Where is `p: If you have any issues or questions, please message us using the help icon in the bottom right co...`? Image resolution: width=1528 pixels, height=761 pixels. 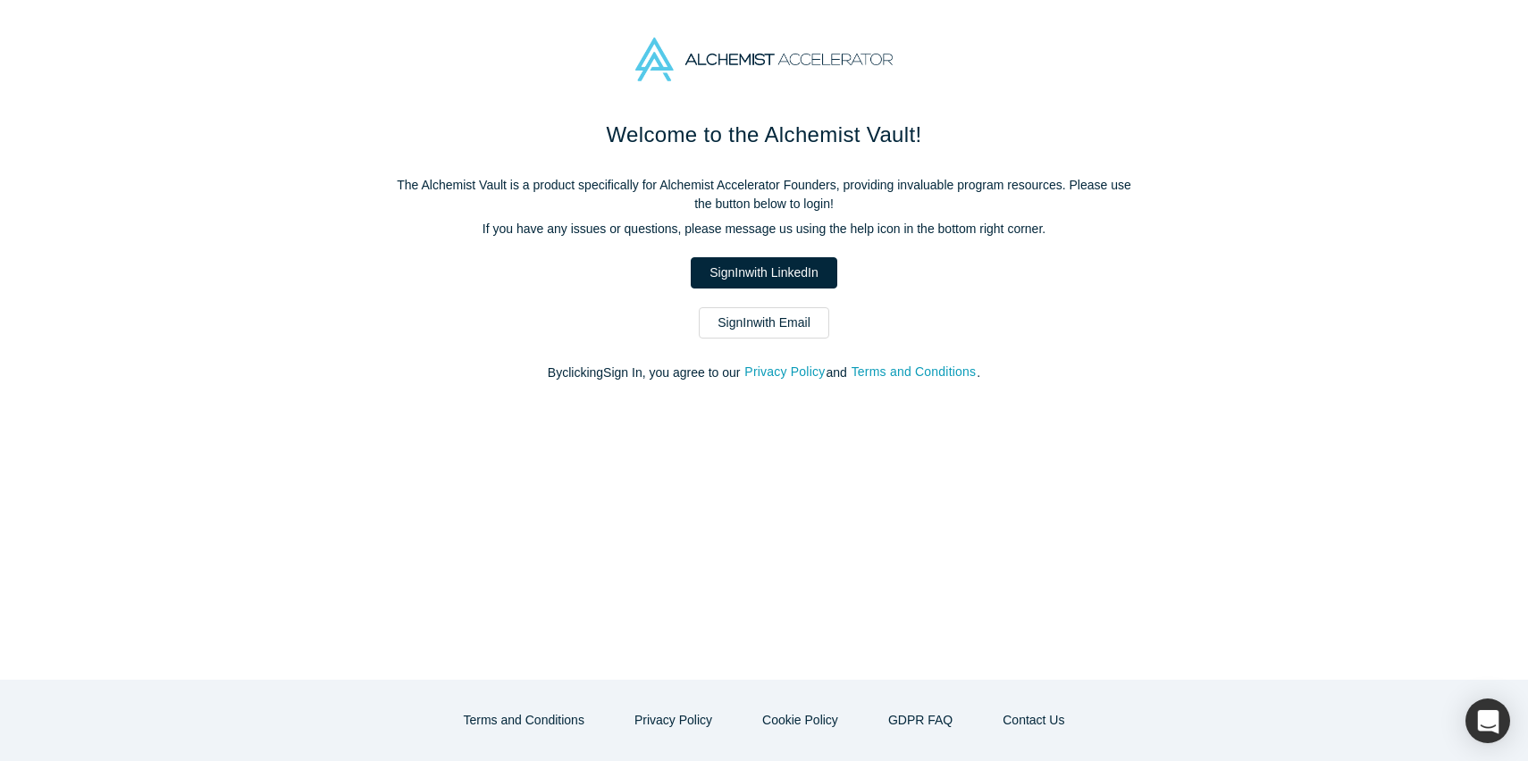 p: If you have any issues or questions, please message us using the help icon in the bottom right co... is located at coordinates (764, 229).